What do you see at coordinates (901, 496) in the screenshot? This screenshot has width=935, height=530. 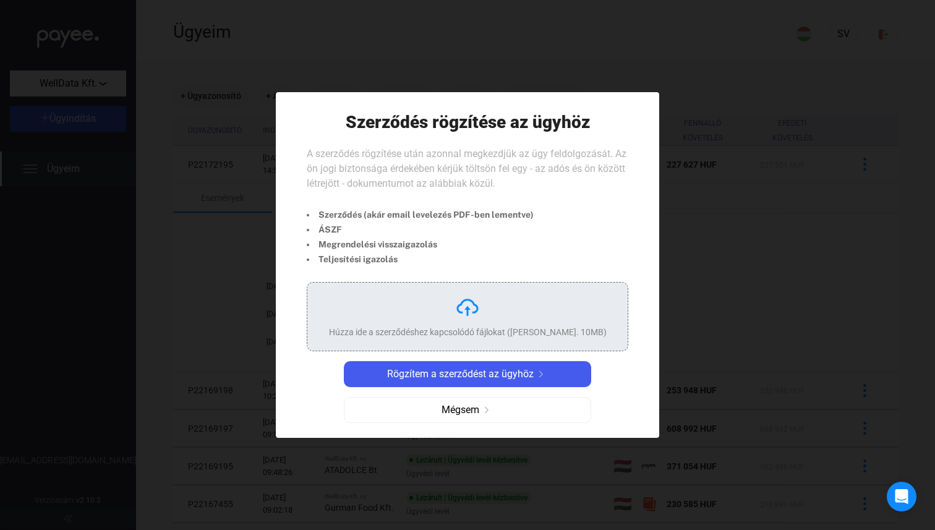 I see `div: Open Intercom Messenger` at bounding box center [901, 496].